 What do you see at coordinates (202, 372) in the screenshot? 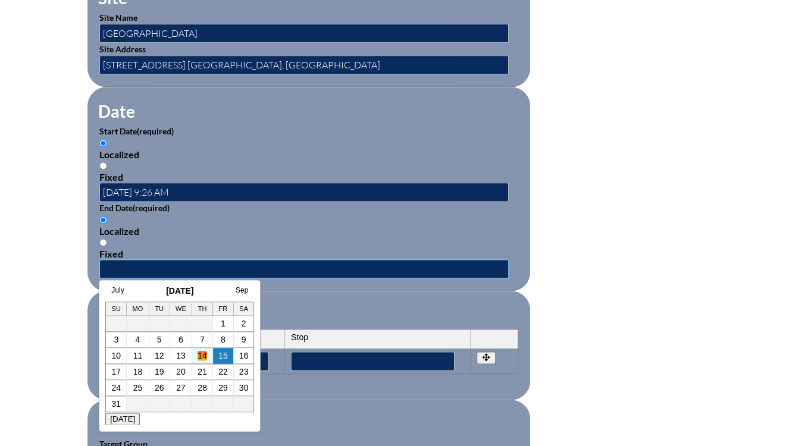
I see `a: 21` at bounding box center [202, 372].